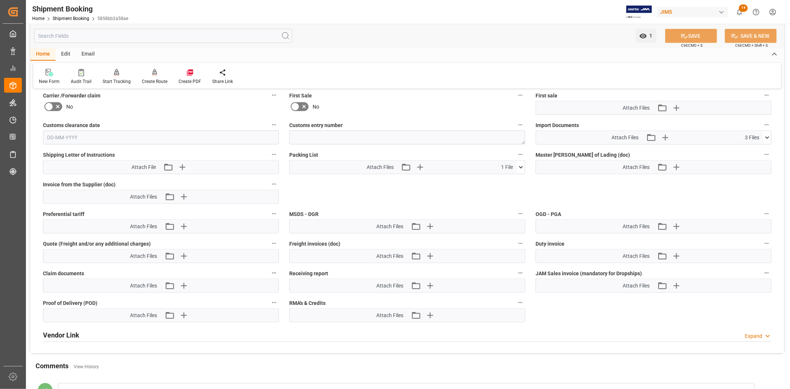  Describe the element at coordinates (274, 154) in the screenshot. I see `button: Shipping Letter of Instructions` at that location.